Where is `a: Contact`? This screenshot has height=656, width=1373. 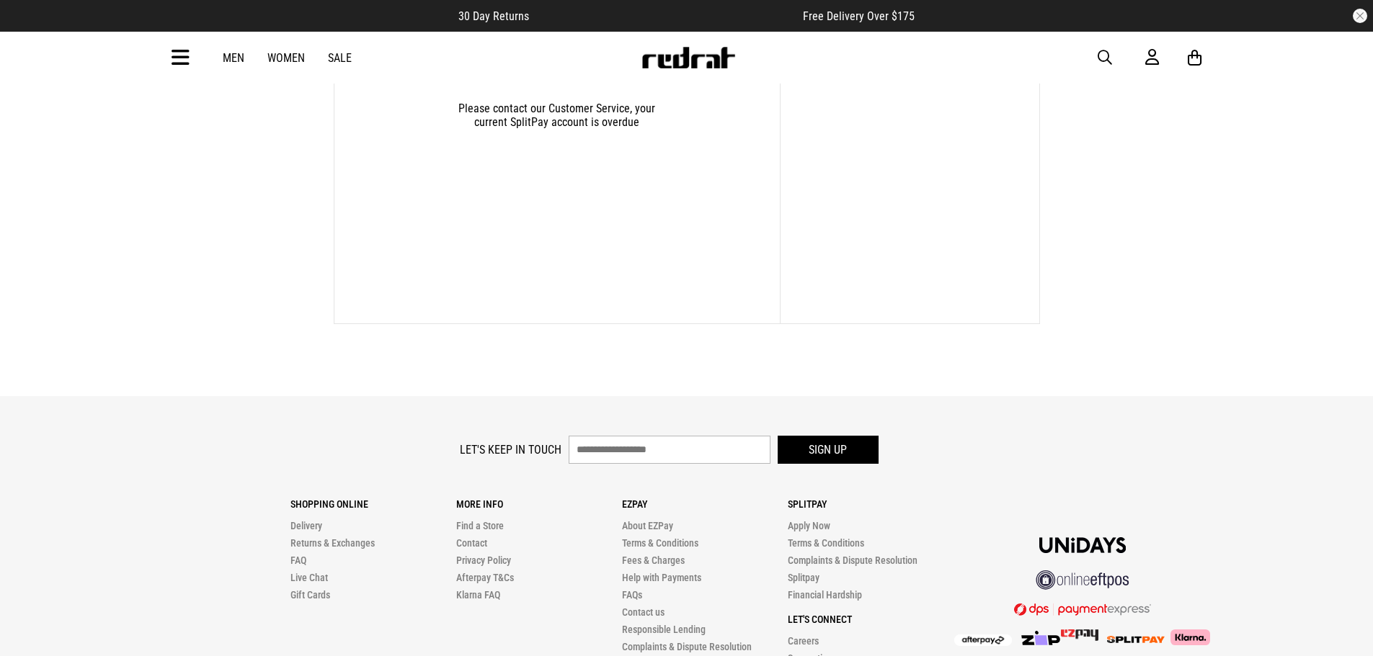
a: Contact is located at coordinates (471, 543).